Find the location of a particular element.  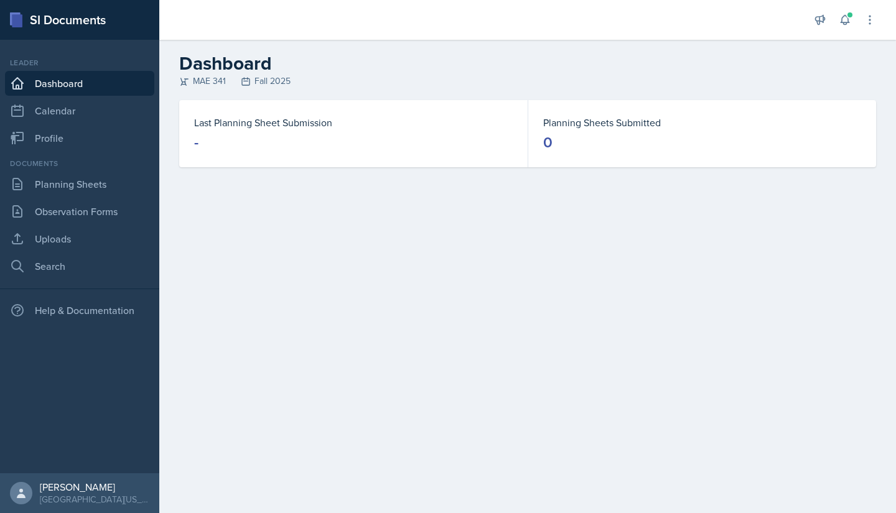

a: Uploads is located at coordinates (80, 239).